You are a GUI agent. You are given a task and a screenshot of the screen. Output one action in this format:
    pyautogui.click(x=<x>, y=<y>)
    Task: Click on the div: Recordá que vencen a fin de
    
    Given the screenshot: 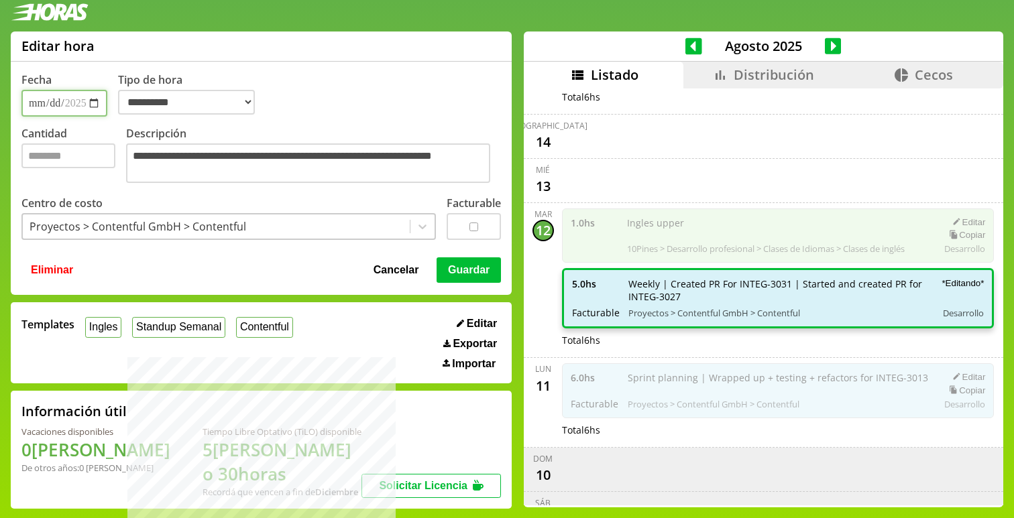 What is the action you would take?
    pyautogui.click(x=282, y=492)
    